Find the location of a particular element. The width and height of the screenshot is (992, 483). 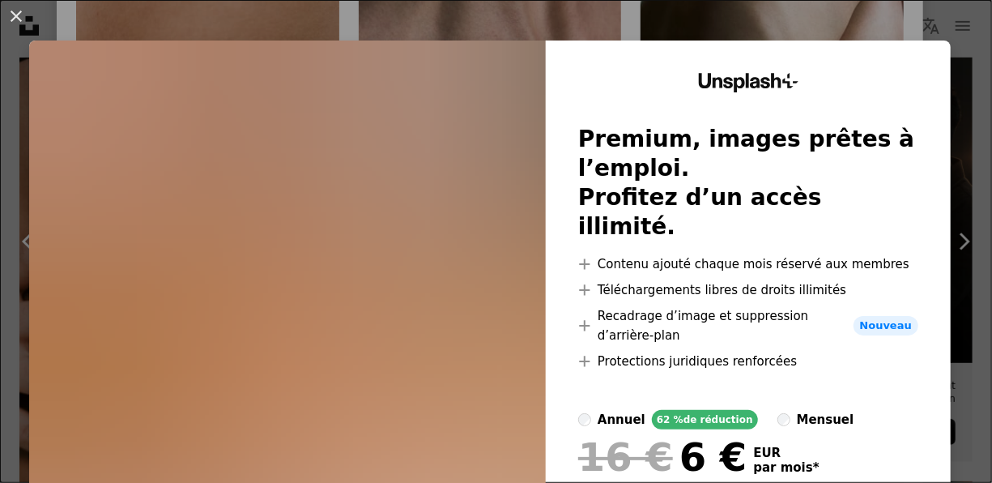

span: Nouveau is located at coordinates (886, 326).